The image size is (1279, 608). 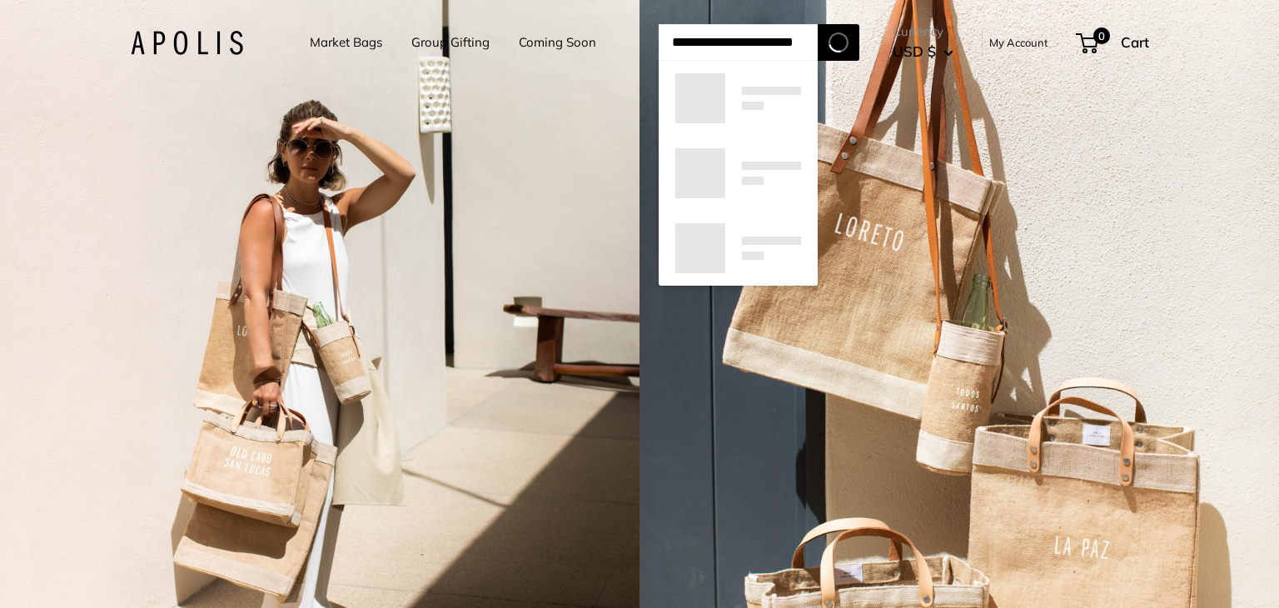 What do you see at coordinates (737, 42) in the screenshot?
I see `input: Search...` at bounding box center [737, 42].